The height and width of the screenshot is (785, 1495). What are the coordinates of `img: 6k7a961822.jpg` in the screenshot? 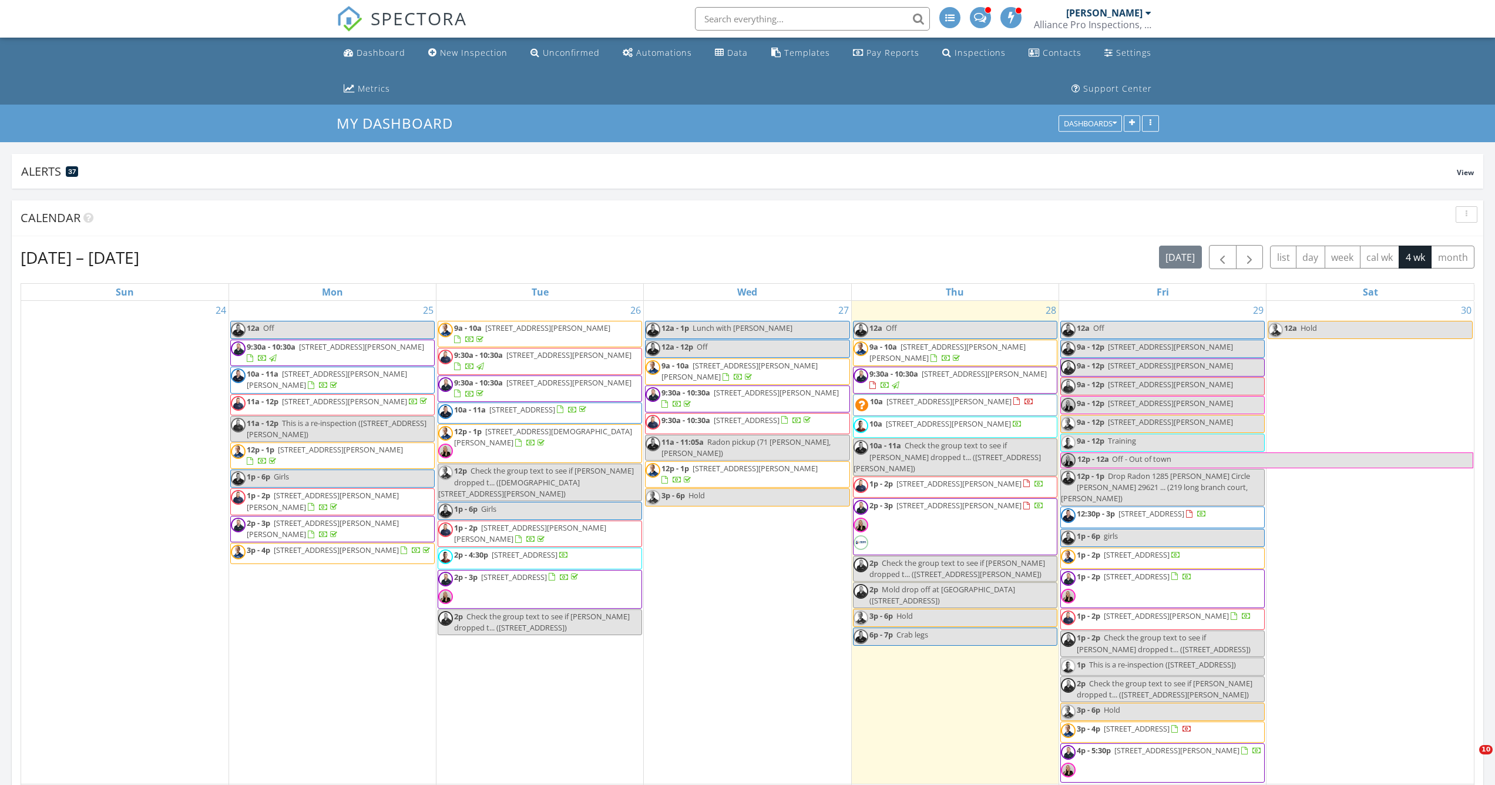 It's located at (445, 529).